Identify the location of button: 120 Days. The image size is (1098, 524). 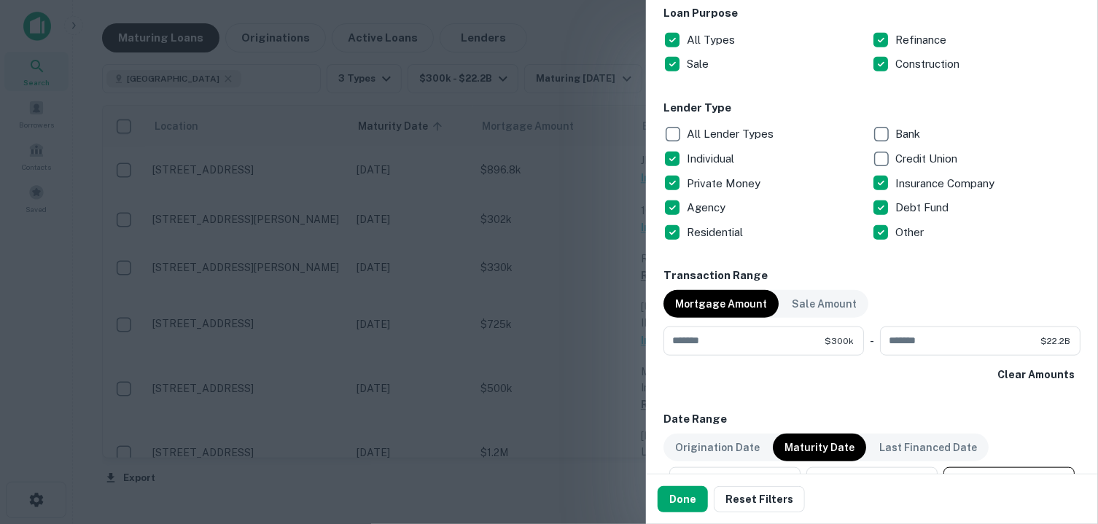
(872, 481).